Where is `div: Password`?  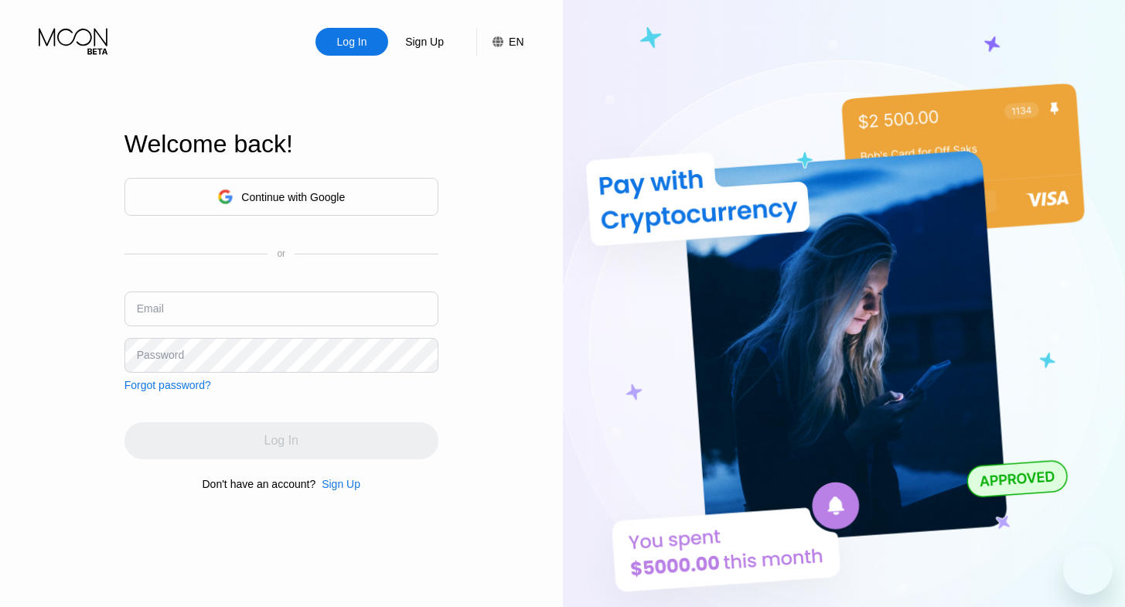 div: Password is located at coordinates (160, 355).